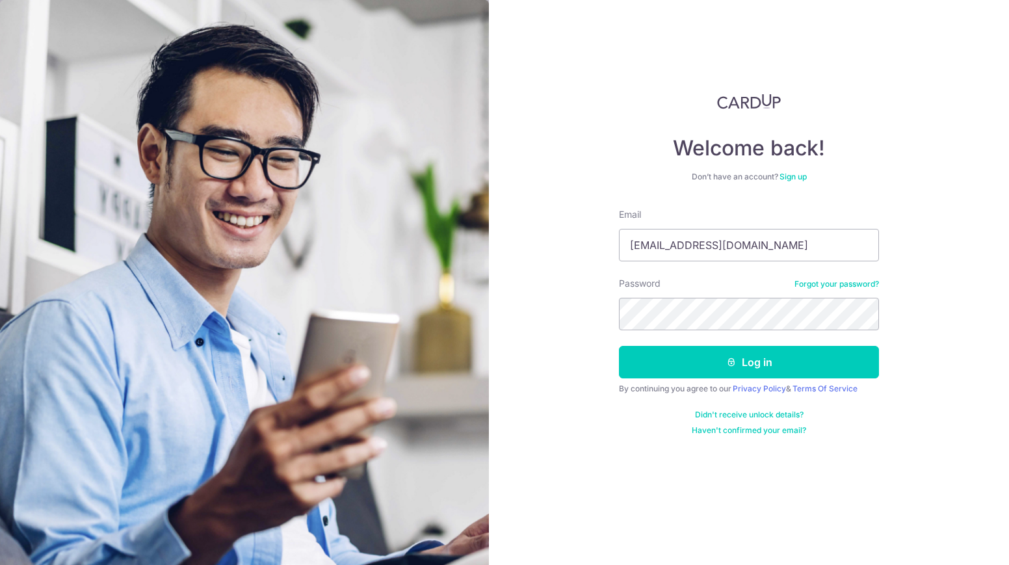 The width and height of the screenshot is (1009, 565). I want to click on a: Sign up, so click(793, 176).